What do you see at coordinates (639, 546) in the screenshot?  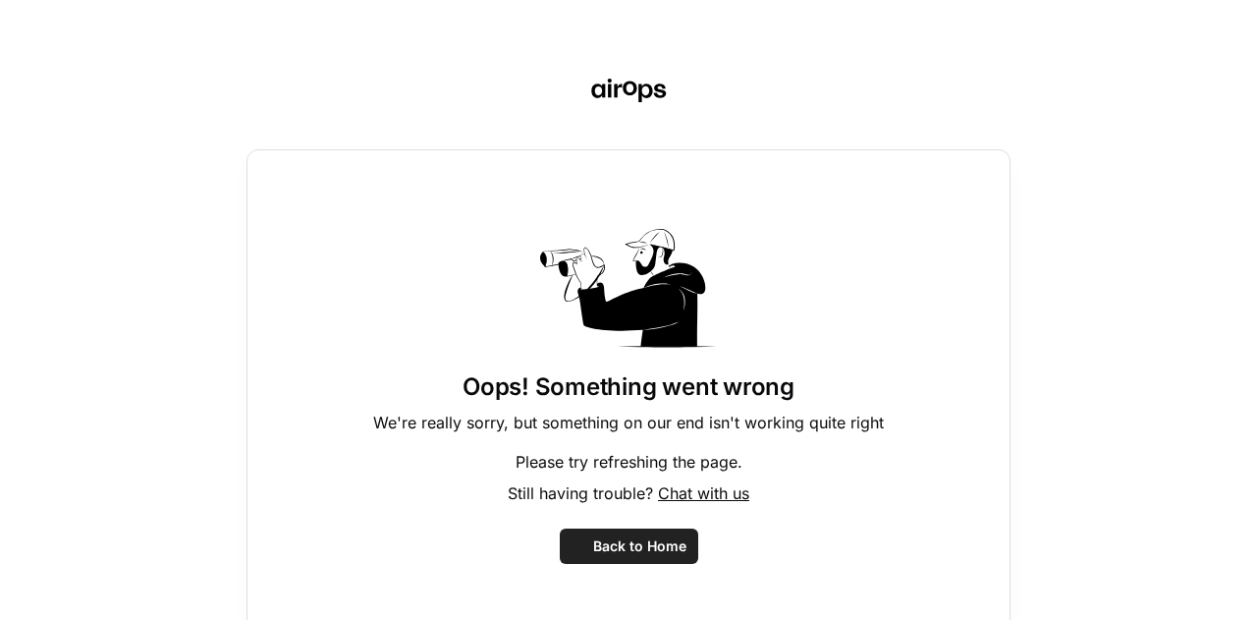 I see `span: Back to Home` at bounding box center [639, 546].